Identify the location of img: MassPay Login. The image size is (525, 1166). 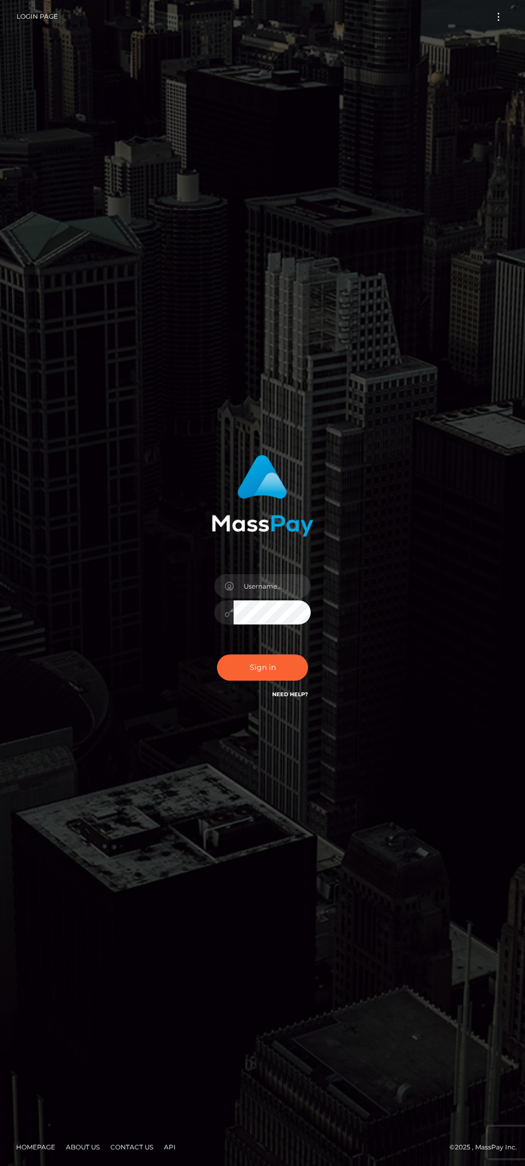
(262, 496).